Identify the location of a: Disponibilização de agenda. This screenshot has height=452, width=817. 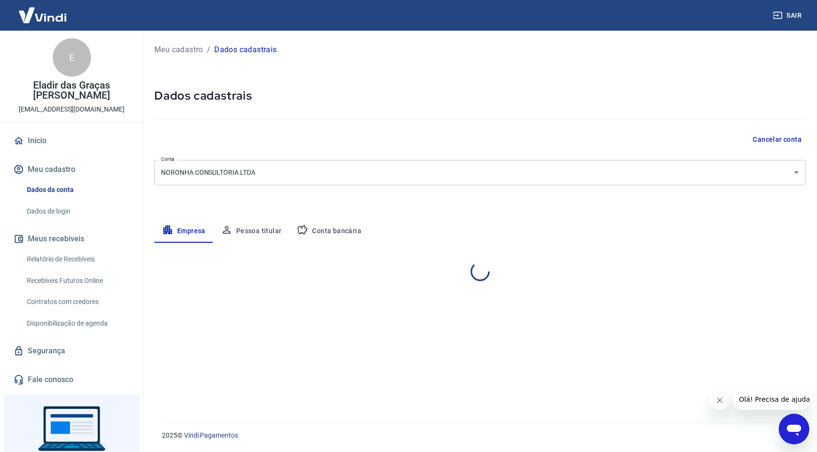
(77, 323).